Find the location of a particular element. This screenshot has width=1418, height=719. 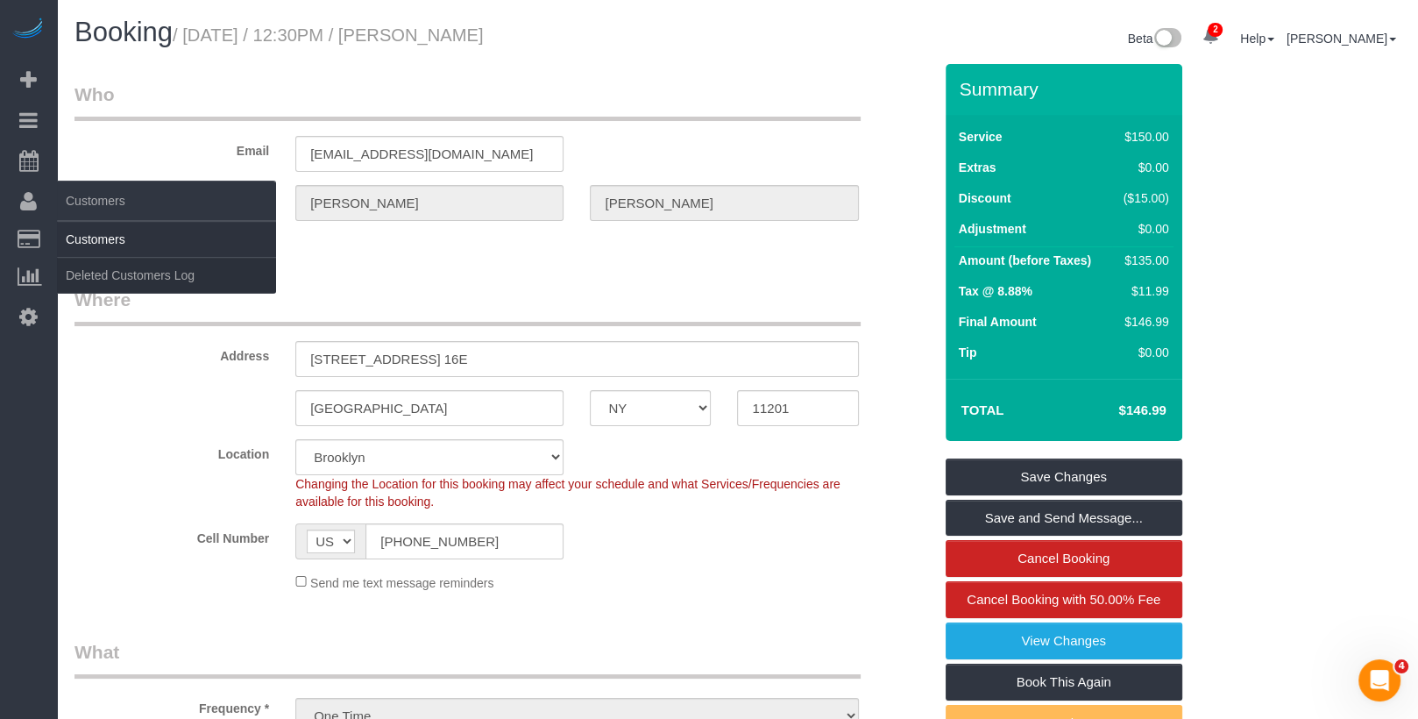

h3: Summary is located at coordinates (1067, 89).